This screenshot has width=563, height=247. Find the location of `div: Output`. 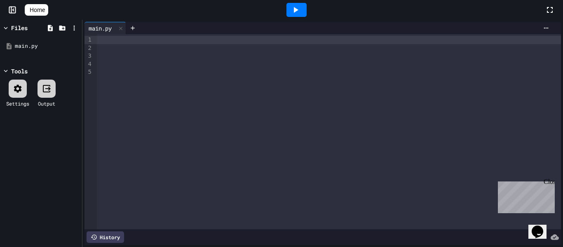

div: Output is located at coordinates (47, 104).